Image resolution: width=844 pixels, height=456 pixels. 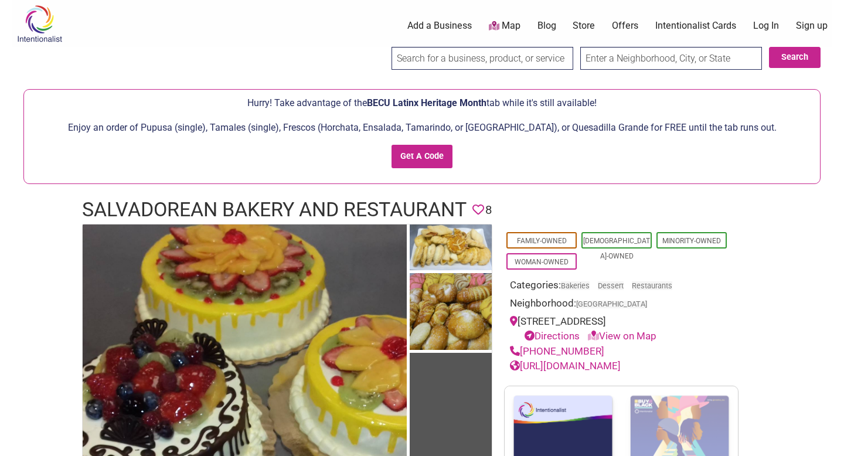 I want to click on a: Directions, so click(x=552, y=336).